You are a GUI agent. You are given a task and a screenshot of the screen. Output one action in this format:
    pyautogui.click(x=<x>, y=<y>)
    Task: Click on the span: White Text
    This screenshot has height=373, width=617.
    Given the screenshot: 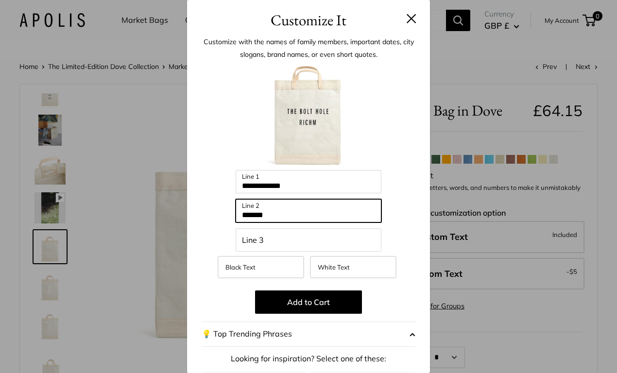 What is the action you would take?
    pyautogui.click(x=334, y=267)
    